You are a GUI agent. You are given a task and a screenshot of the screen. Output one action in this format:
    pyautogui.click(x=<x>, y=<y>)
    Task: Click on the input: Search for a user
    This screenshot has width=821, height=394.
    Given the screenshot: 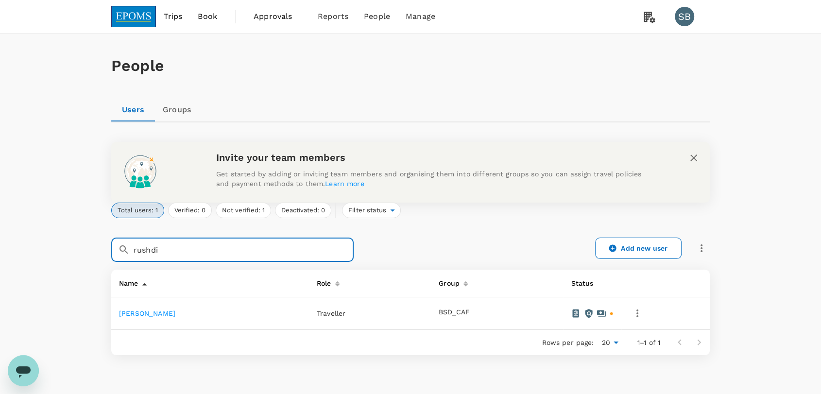 What is the action you would take?
    pyautogui.click(x=244, y=250)
    